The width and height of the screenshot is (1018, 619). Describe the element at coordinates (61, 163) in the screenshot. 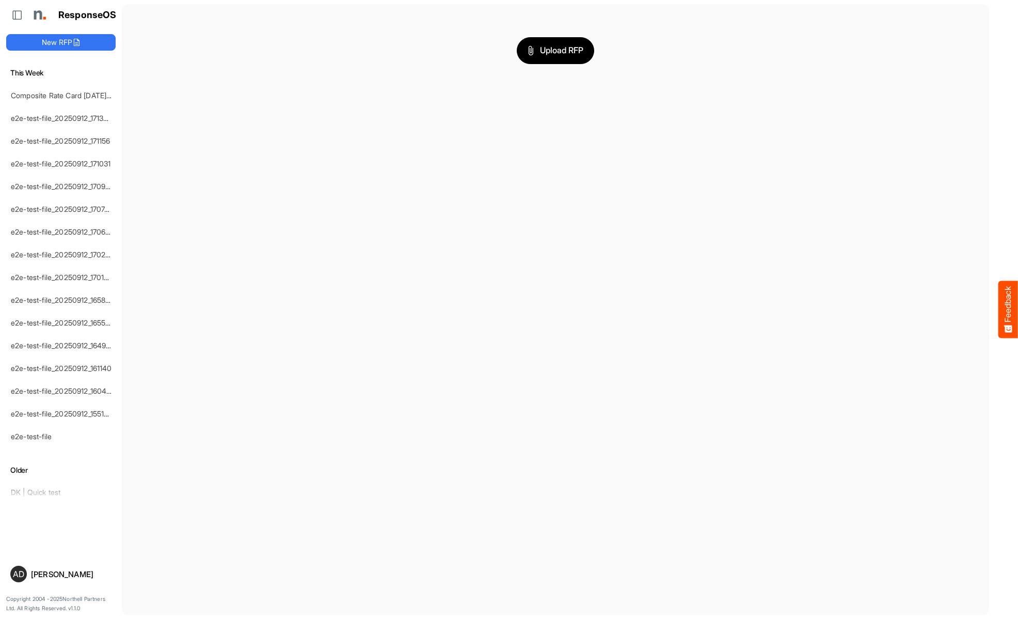

I see `a: e2e-test-file_20250912_171031` at that location.